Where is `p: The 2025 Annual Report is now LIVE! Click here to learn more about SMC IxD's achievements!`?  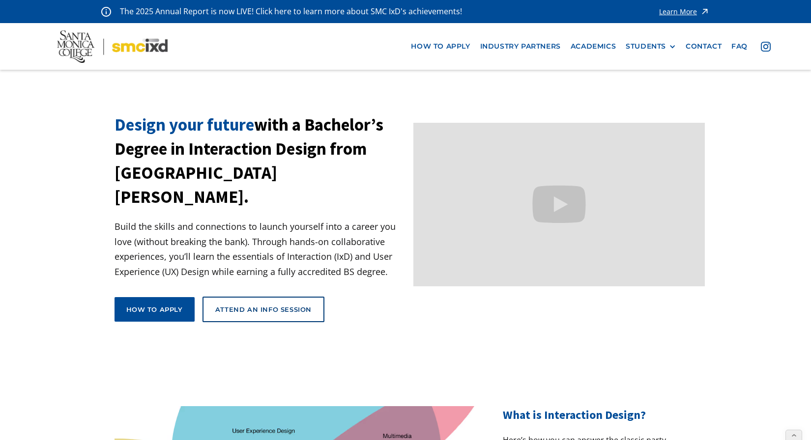
p: The 2025 Annual Report is now LIVE! Click here to learn more about SMC IxD's achievements! is located at coordinates (291, 11).